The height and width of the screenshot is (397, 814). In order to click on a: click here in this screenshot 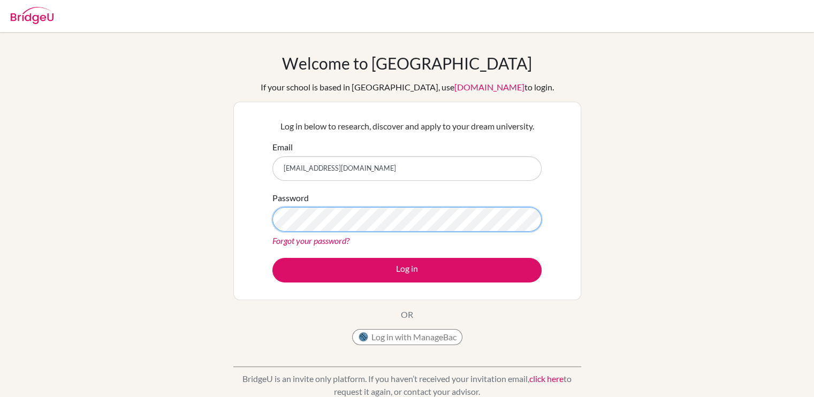, I will do `click(546, 378)`.